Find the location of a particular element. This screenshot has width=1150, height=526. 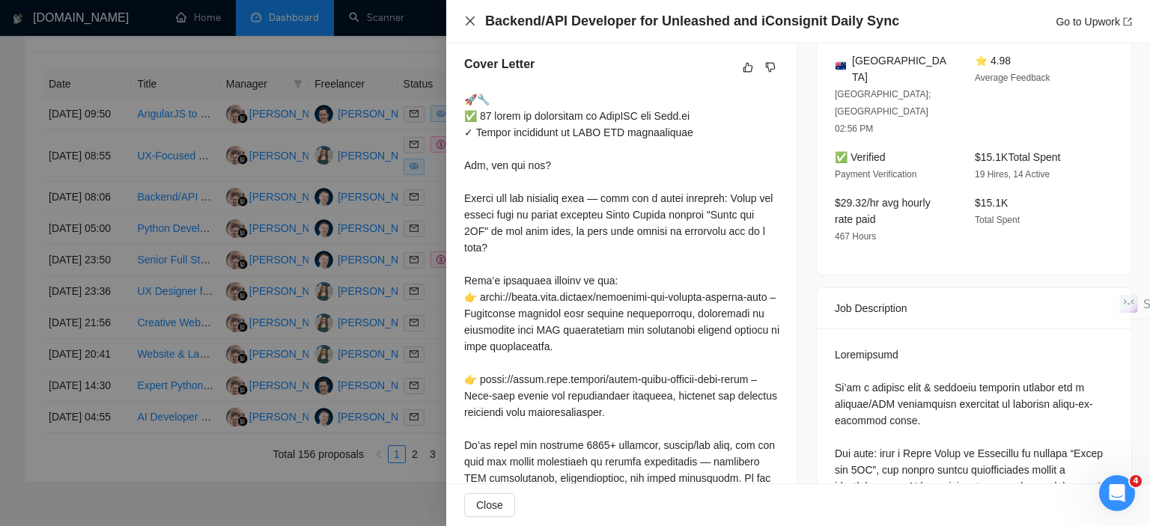

span: $15.1K is located at coordinates (991, 203).